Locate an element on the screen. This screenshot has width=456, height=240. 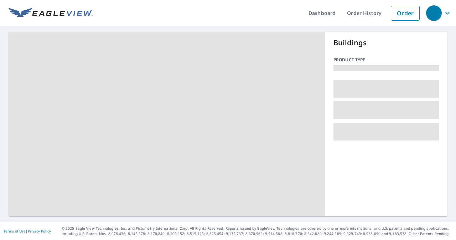
img: EV Logo is located at coordinates (51, 13).